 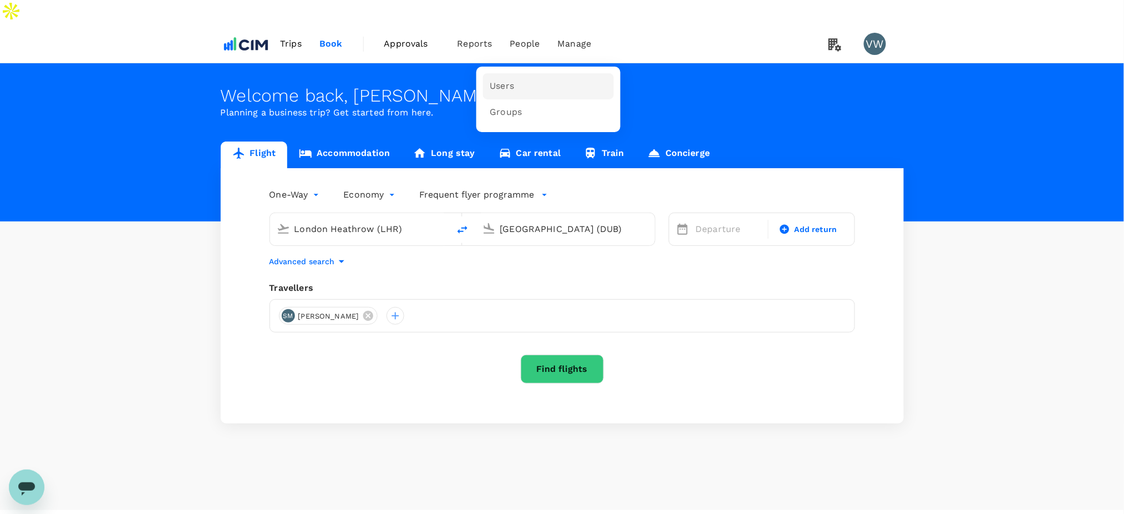 What do you see at coordinates (309, 261) in the screenshot?
I see `button: Advanced search` at bounding box center [309, 261].